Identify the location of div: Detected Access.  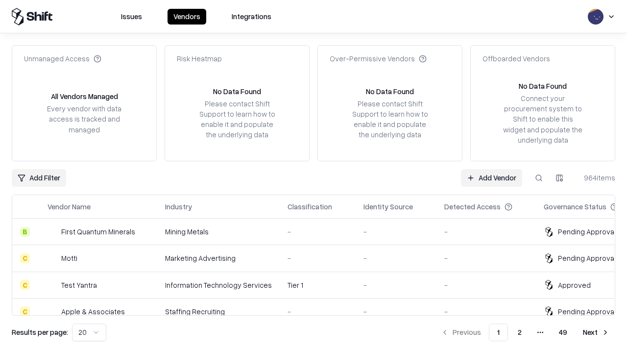
(472, 206).